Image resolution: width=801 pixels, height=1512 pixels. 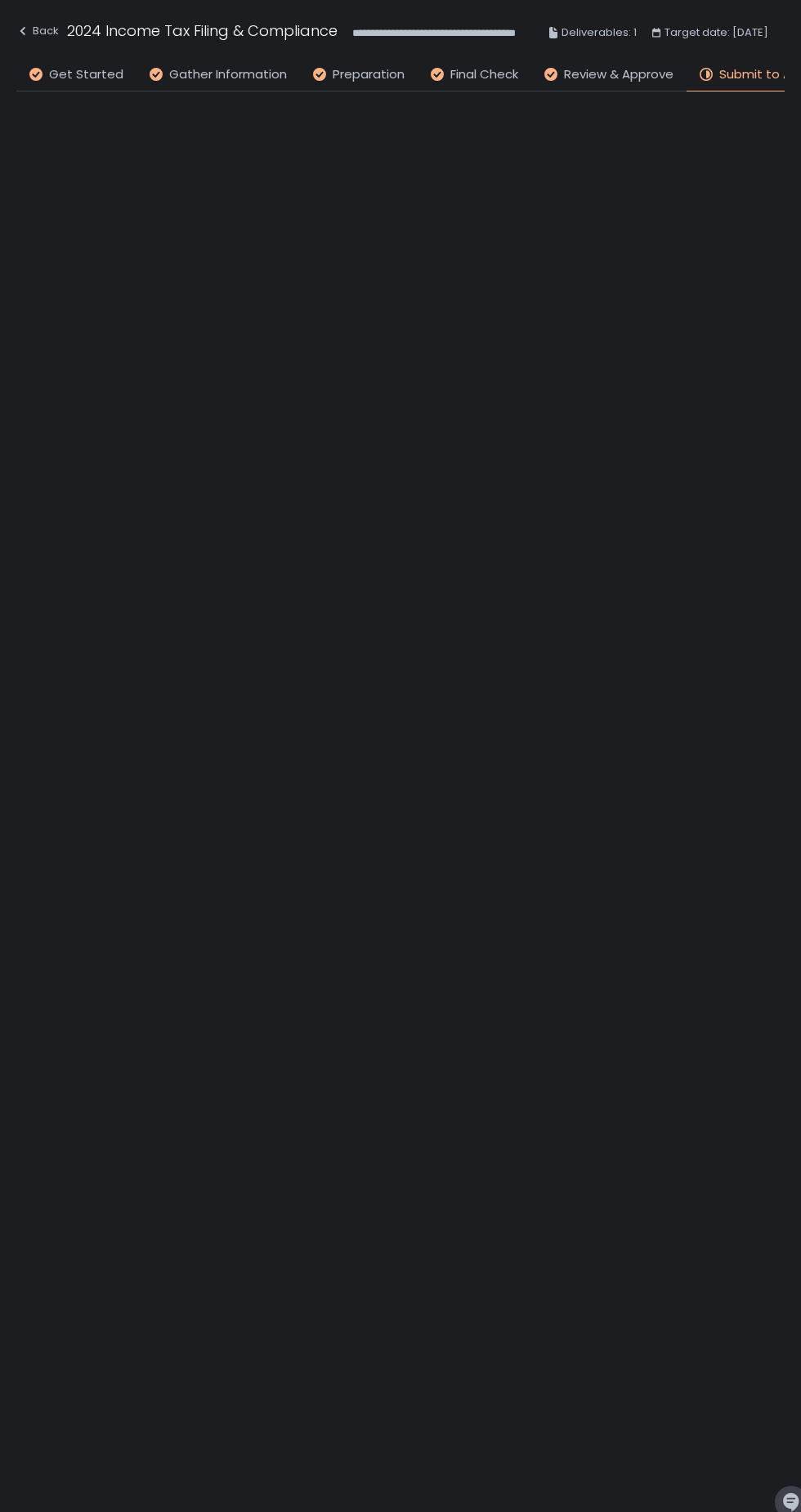 What do you see at coordinates (201, 30) in the screenshot?
I see `h1: 2024 Income Tax Filing & Compliance` at bounding box center [201, 30].